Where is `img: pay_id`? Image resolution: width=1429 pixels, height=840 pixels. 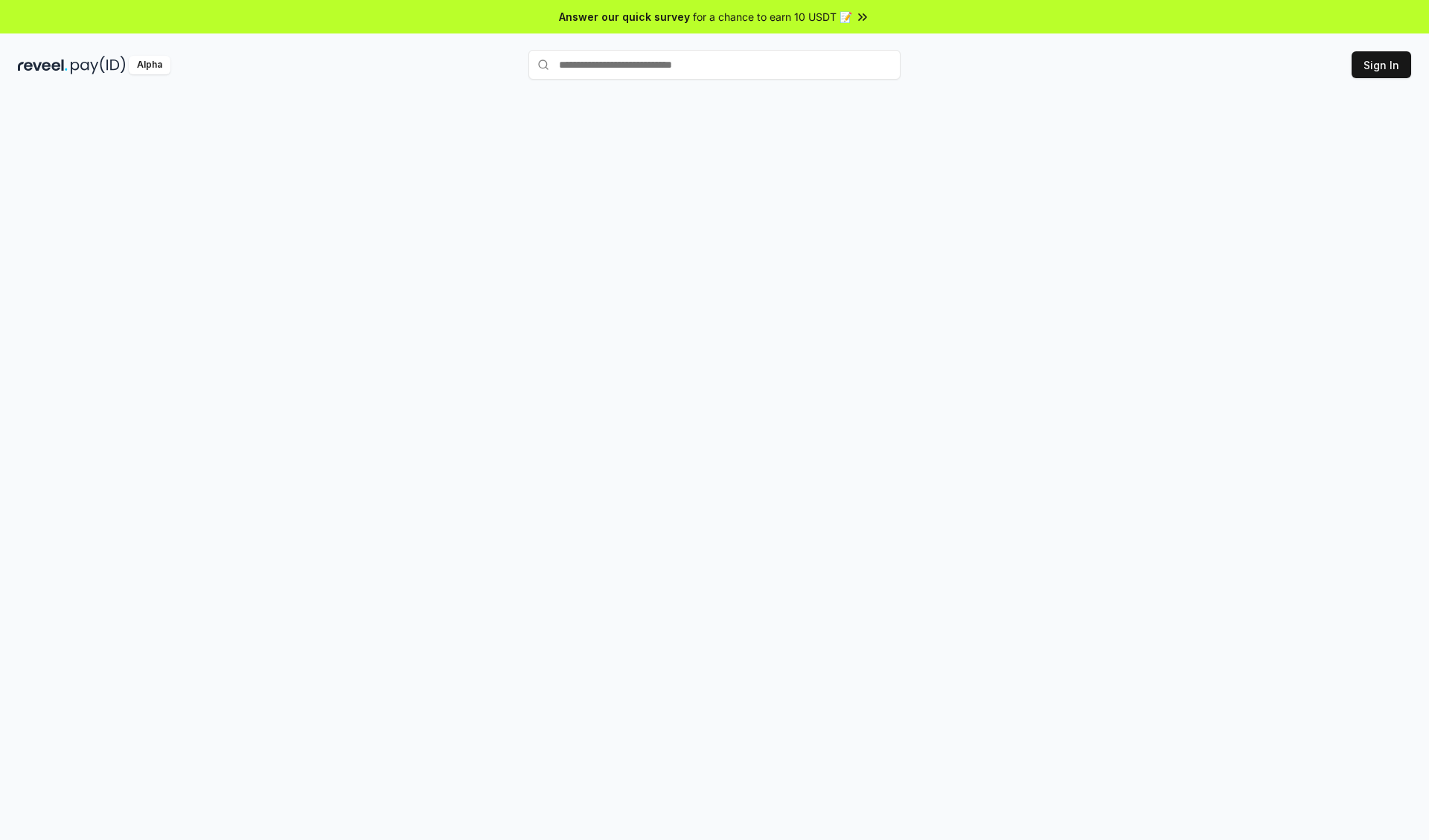 img: pay_id is located at coordinates (99, 65).